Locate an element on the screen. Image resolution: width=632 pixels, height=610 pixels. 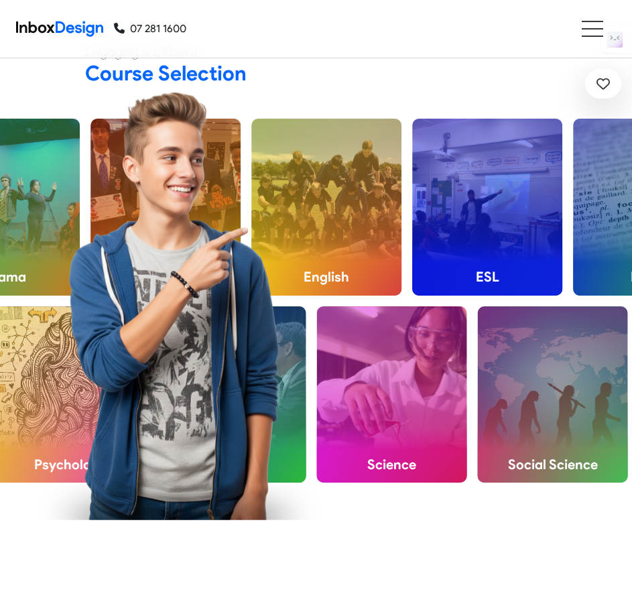
h4: English is located at coordinates (326, 277).